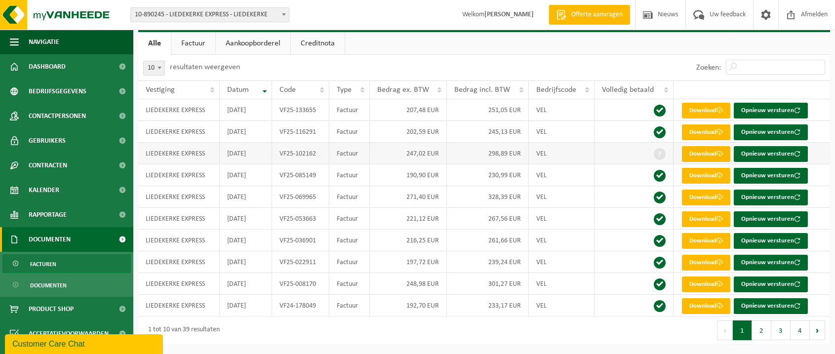  Describe the element at coordinates (44, 42) in the screenshot. I see `span: Navigatie` at that location.